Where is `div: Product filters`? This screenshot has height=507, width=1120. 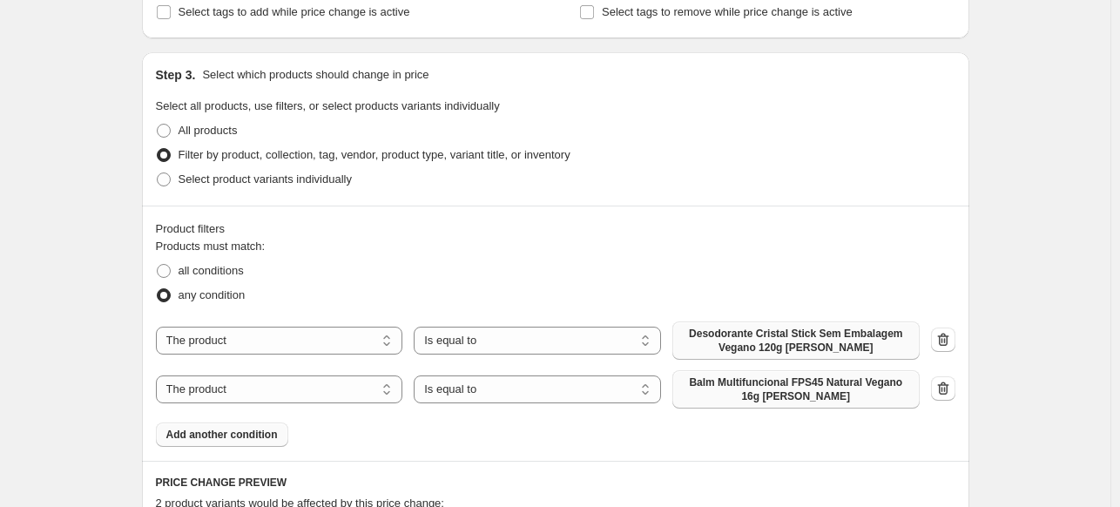 div: Product filters is located at coordinates (555, 229).